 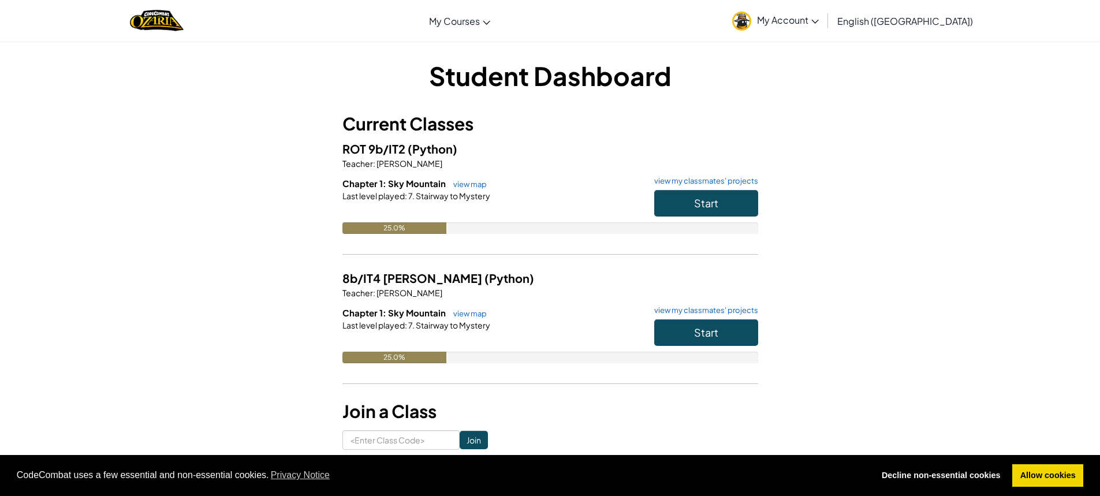 I want to click on h1: Student Dashboard, so click(x=550, y=76).